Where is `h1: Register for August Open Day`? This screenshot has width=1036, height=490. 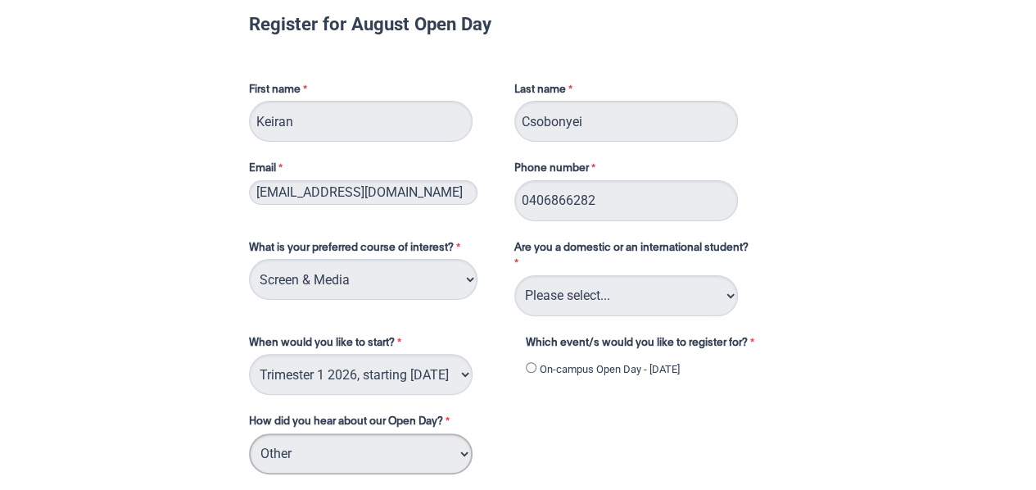
h1: Register for August Open Day is located at coordinates (519, 24).